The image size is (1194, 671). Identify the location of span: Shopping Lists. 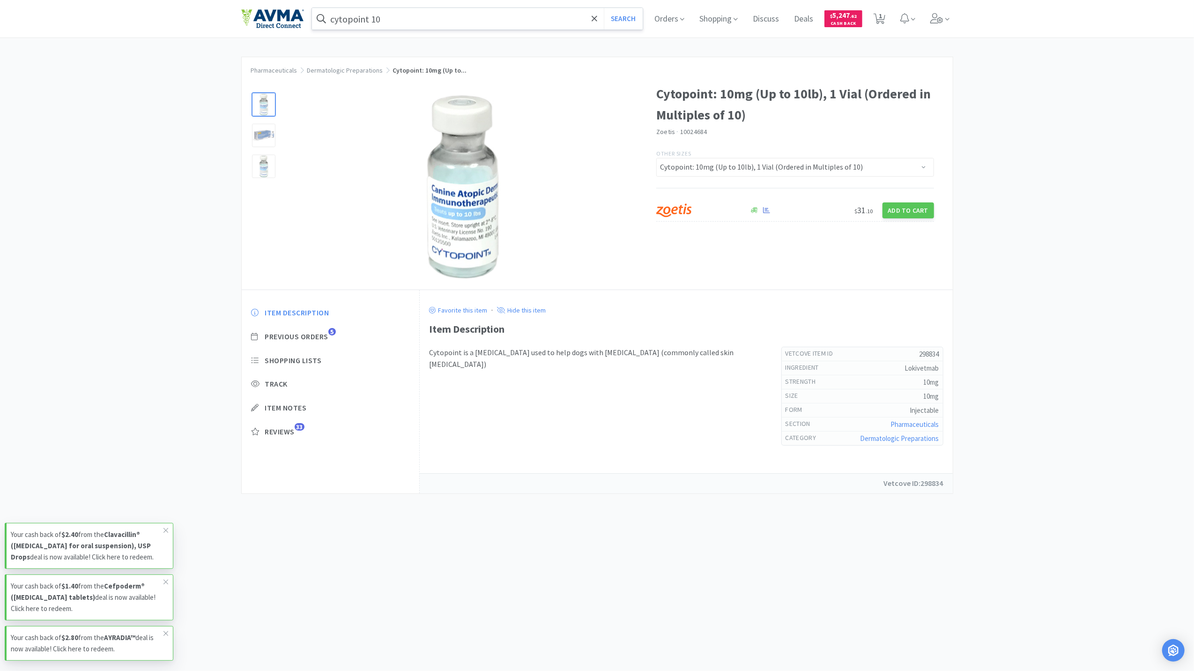
(293, 360).